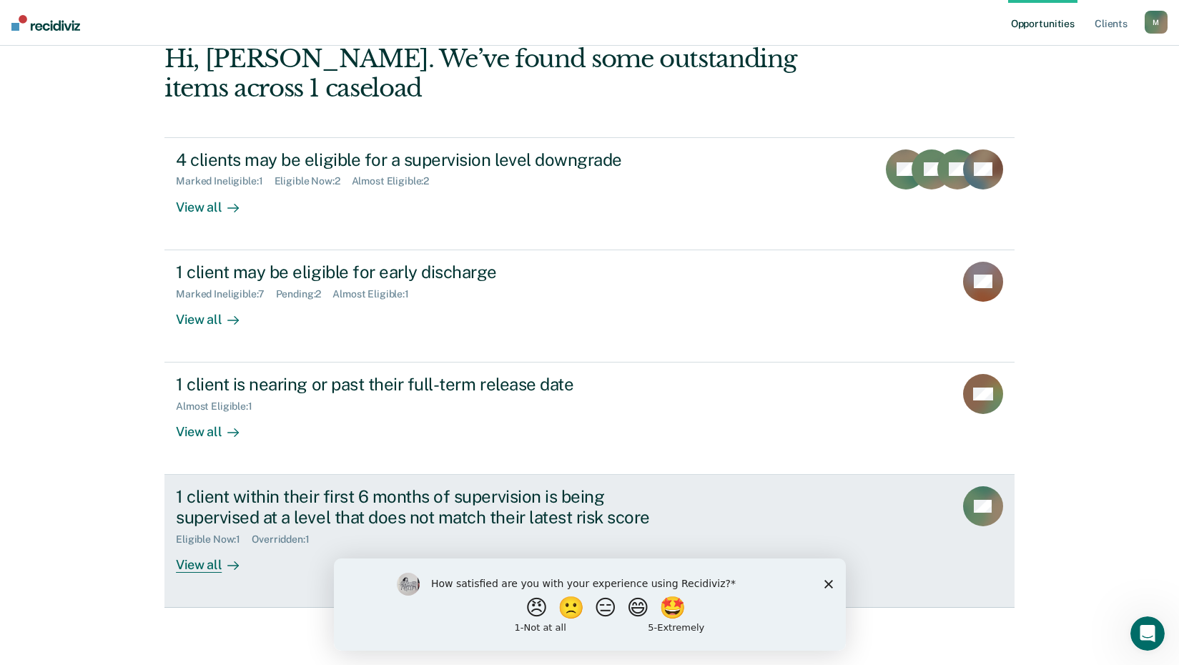 Image resolution: width=1179 pixels, height=665 pixels. Describe the element at coordinates (589, 418) in the screenshot. I see `a: 1 client is nearing or past their full-term release dateAlmost Eligible:1View all` at that location.